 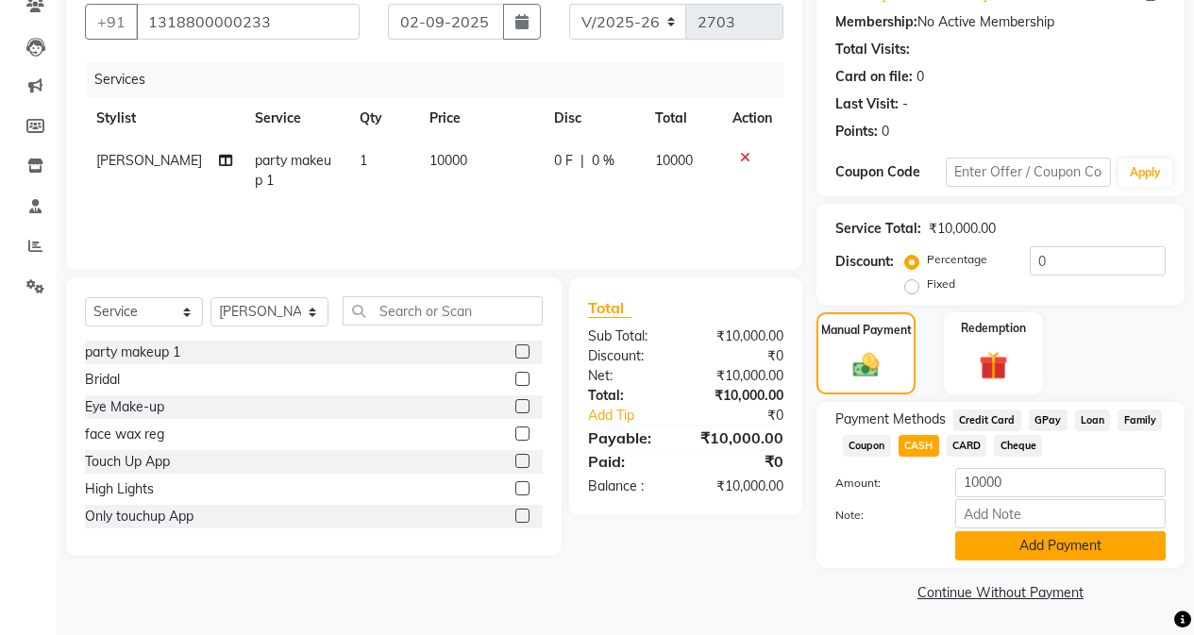 I want to click on span: CASH, so click(x=918, y=445).